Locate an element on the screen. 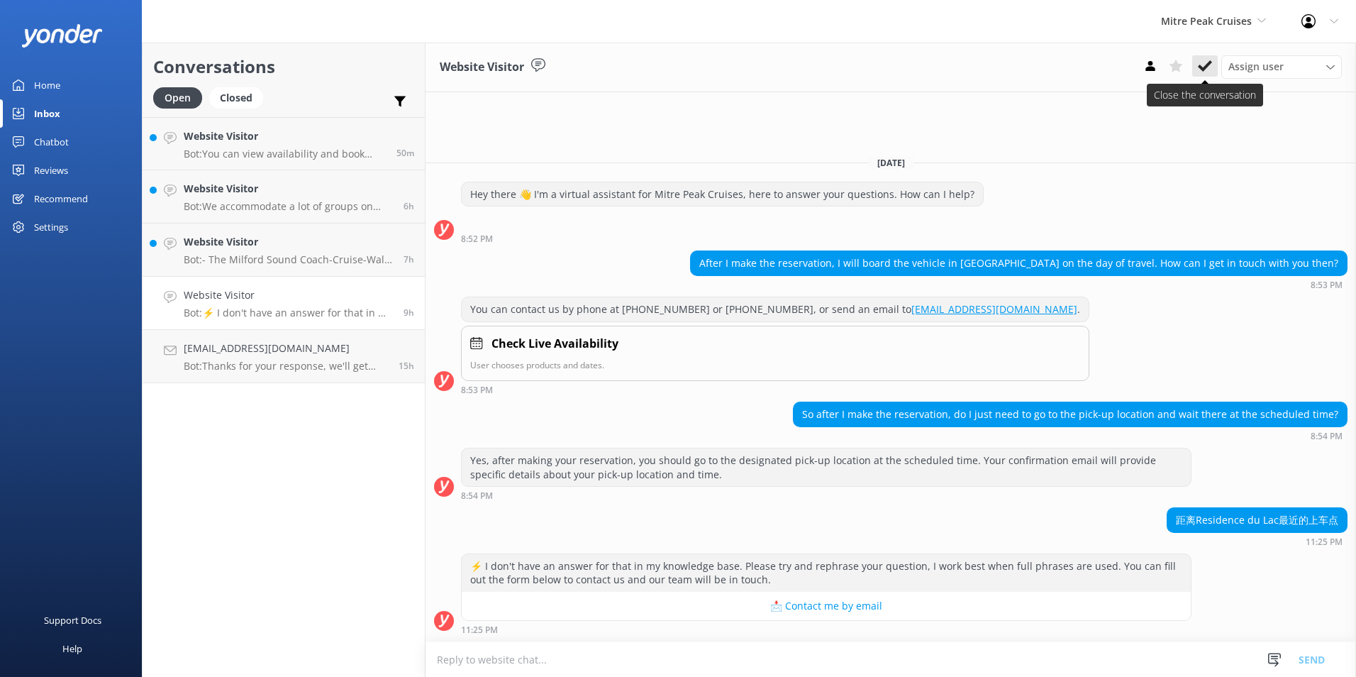 This screenshot has height=677, width=1356. div: Help is located at coordinates (72, 648).